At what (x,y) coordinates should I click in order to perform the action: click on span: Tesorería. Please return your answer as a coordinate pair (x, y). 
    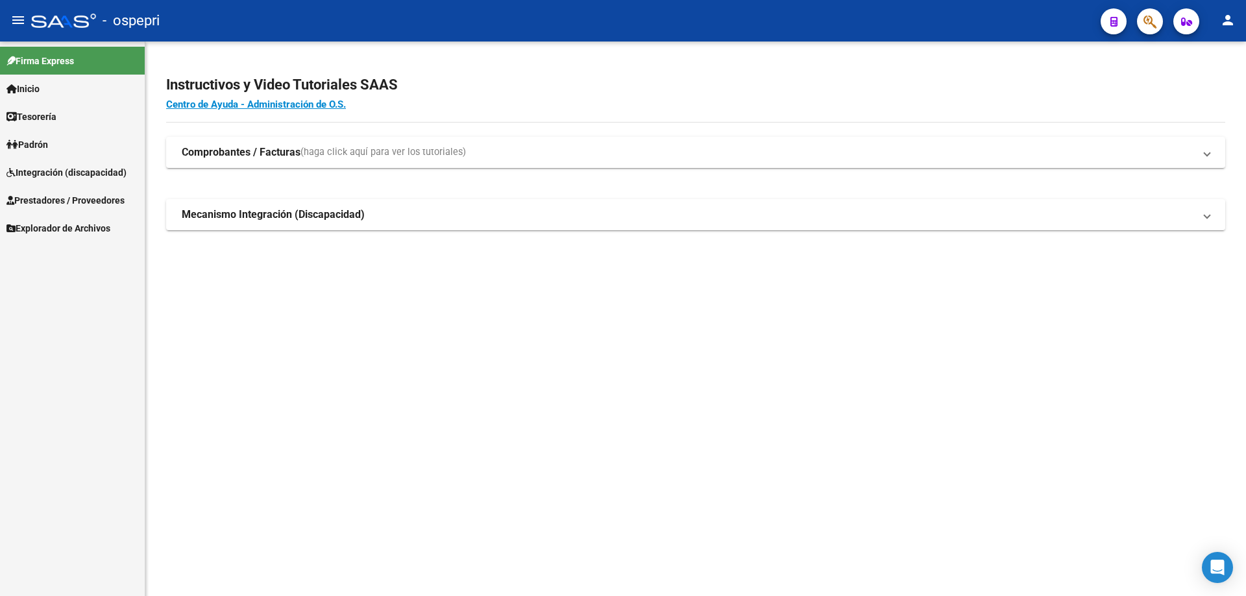
    Looking at the image, I should click on (31, 117).